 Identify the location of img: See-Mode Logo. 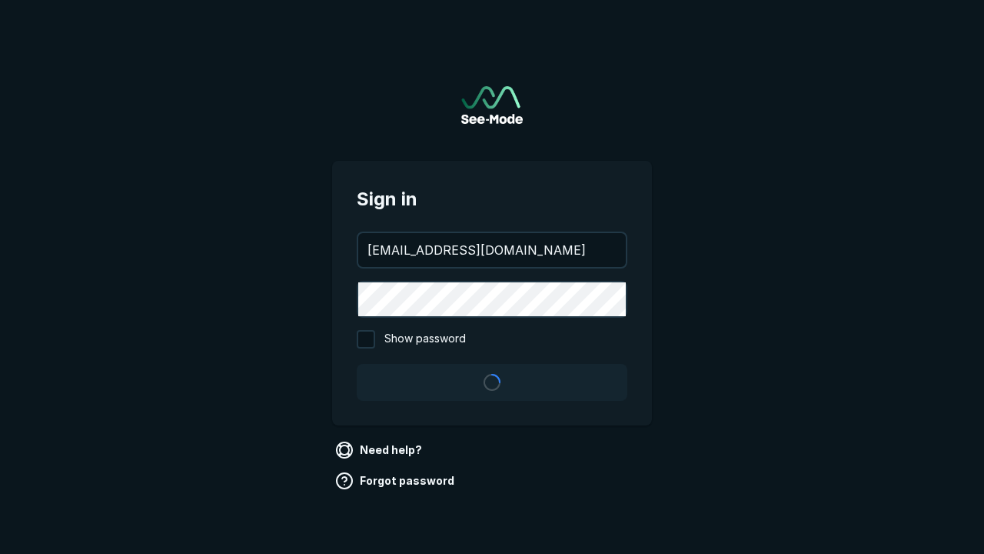
(492, 105).